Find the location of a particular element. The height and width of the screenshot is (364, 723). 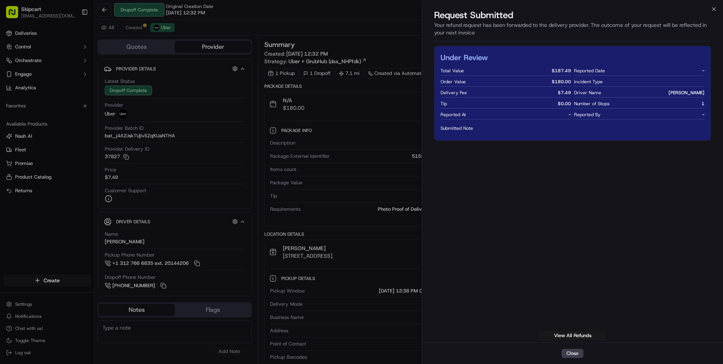

span: Knowledge Base is located at coordinates (36, 173).